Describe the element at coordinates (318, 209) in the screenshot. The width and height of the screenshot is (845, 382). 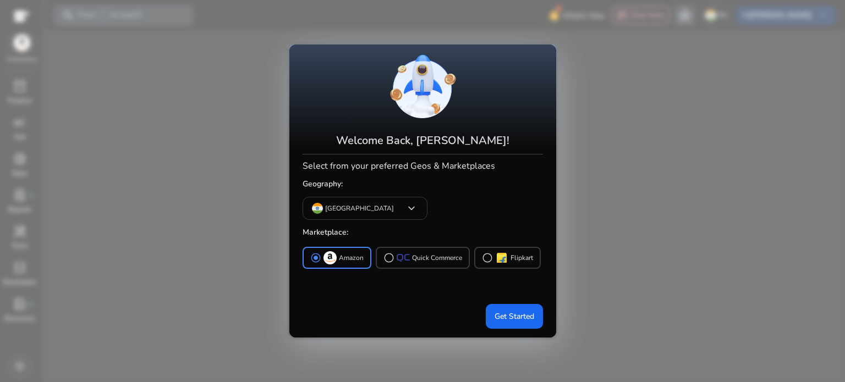
I see `img: in.svg` at that location.